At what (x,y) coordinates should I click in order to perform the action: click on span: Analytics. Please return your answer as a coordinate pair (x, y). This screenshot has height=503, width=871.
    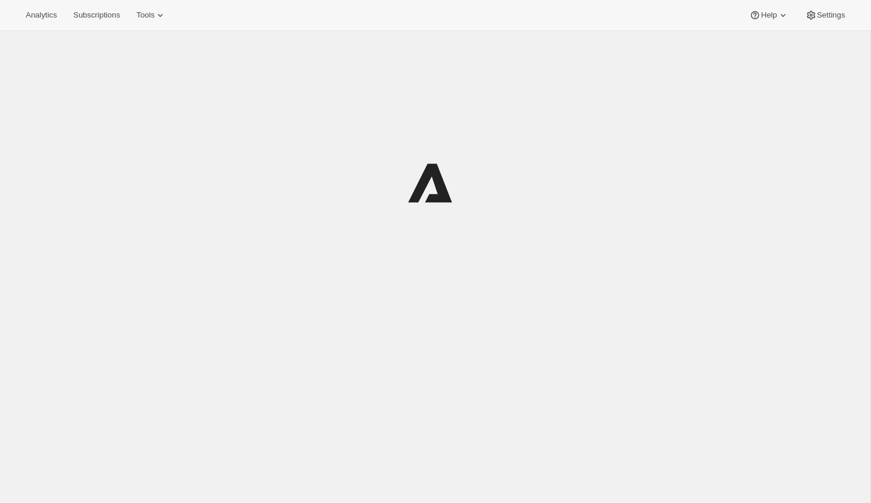
    Looking at the image, I should click on (41, 15).